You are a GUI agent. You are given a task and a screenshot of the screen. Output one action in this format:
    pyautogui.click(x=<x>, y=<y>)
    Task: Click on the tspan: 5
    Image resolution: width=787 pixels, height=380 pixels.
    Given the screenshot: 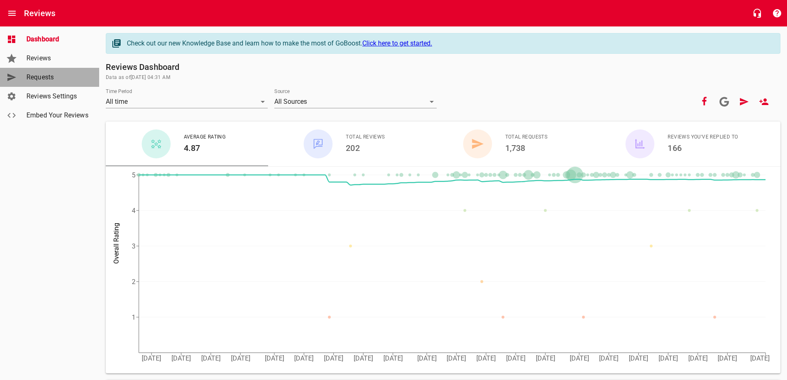 What is the action you would take?
    pyautogui.click(x=133, y=175)
    